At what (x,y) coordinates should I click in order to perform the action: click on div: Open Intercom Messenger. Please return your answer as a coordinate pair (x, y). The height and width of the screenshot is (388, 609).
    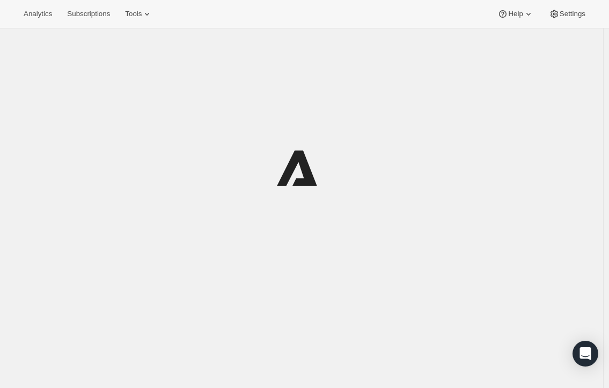
    Looking at the image, I should click on (586, 354).